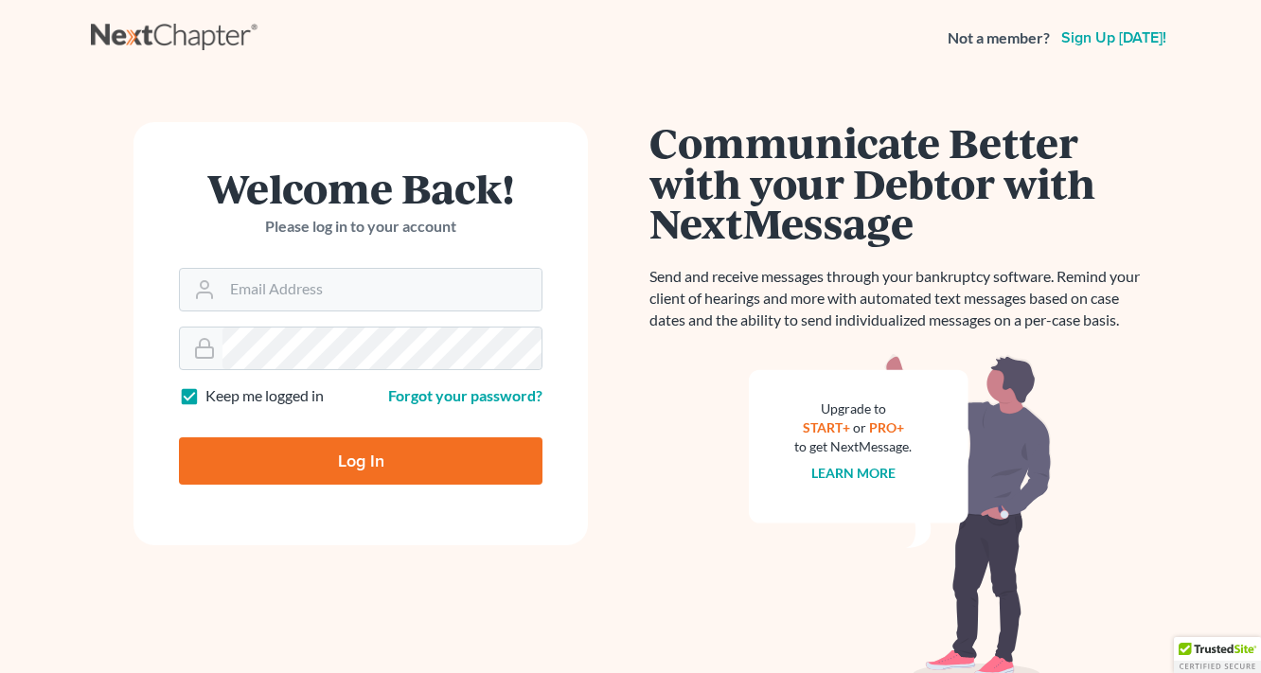  I want to click on p: Please log in to your account, so click(361, 226).